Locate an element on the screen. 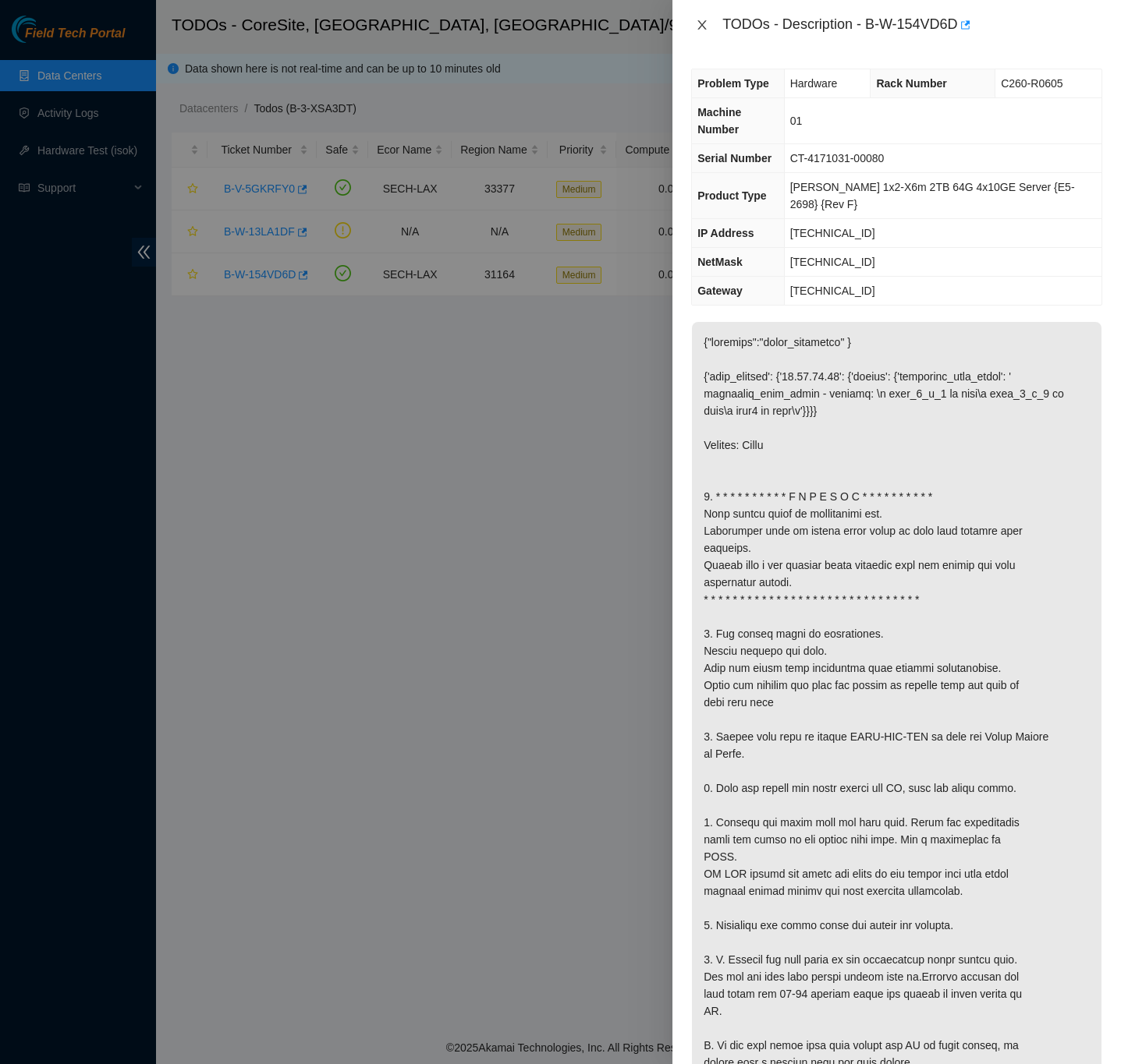  span: Problem Type is located at coordinates (734, 84).